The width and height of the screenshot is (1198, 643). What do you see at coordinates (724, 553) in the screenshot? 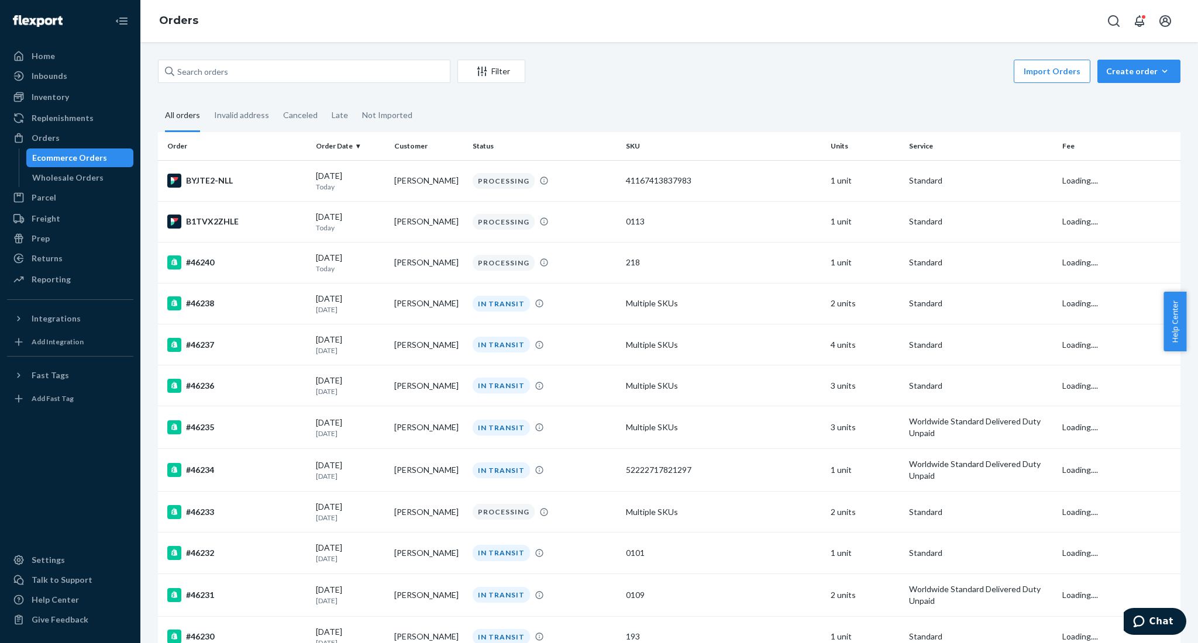
I see `div: 0101` at bounding box center [724, 553].